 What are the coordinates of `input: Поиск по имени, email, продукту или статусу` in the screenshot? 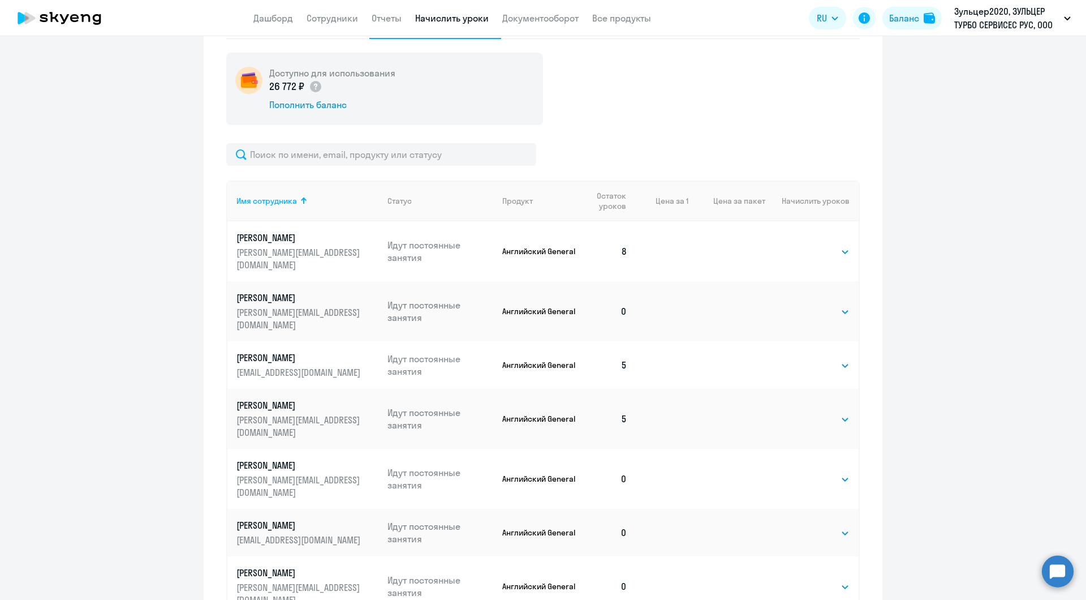 It's located at (381, 154).